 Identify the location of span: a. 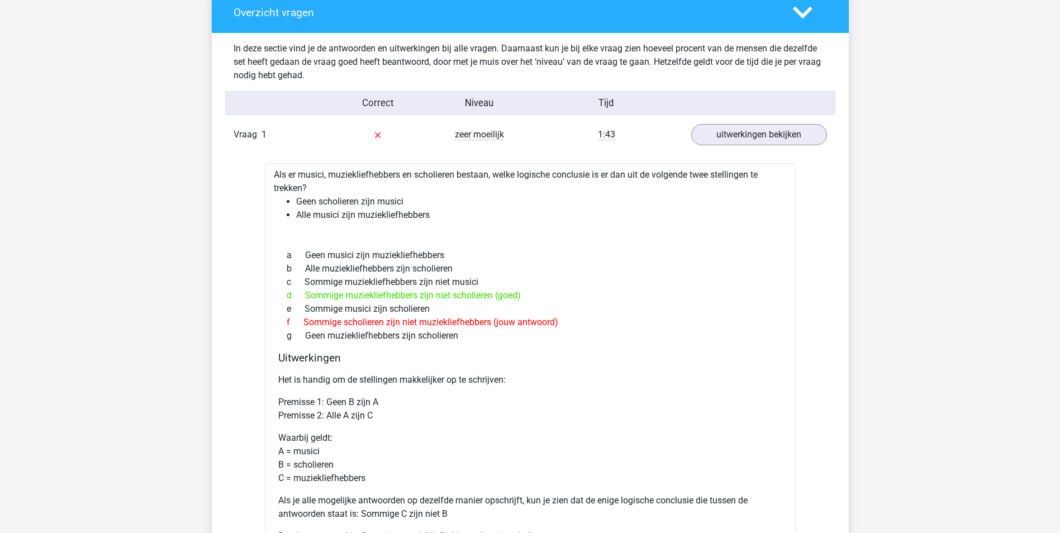
(296, 255).